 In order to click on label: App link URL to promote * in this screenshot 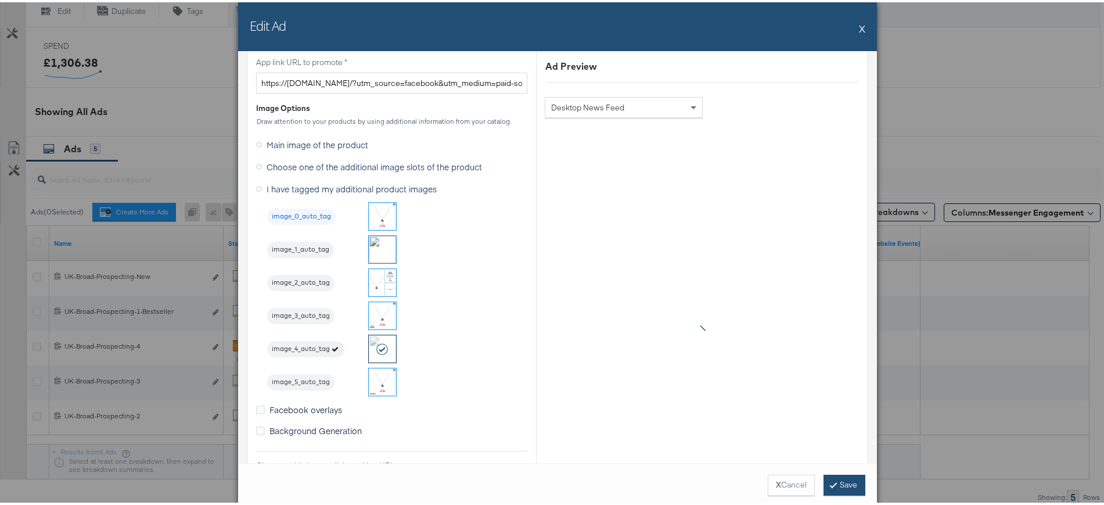, I will do `click(392, 60)`.